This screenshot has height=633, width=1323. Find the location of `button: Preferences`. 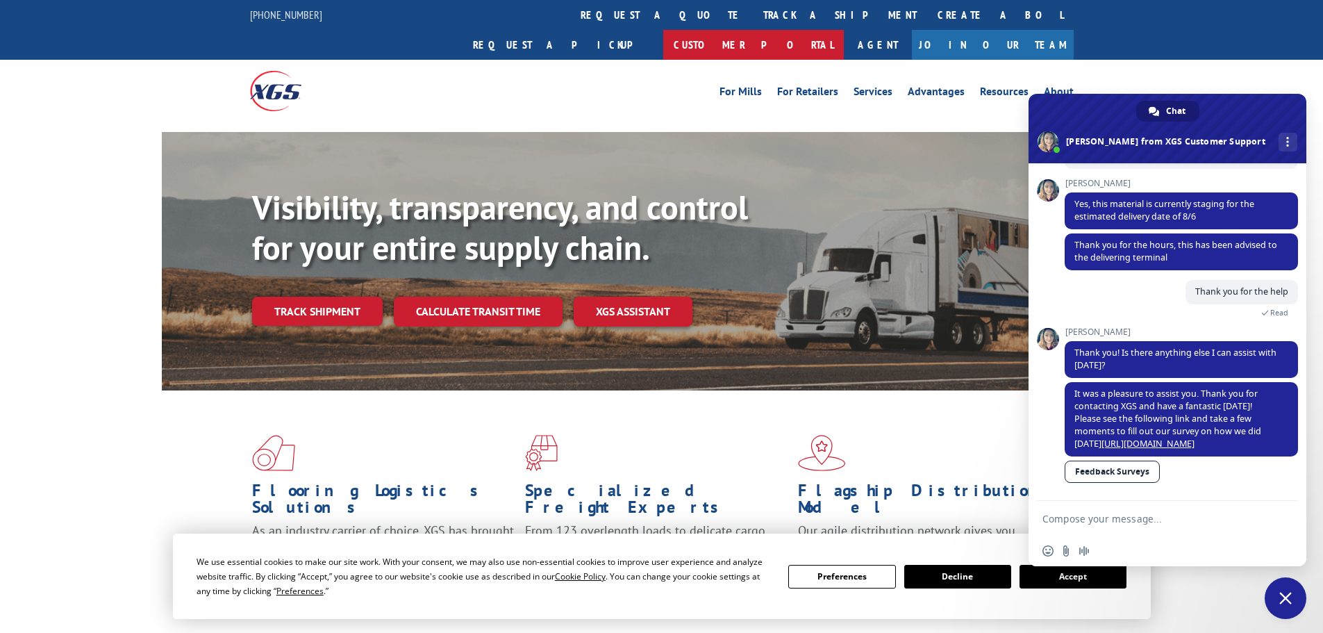

button: Preferences is located at coordinates (842, 576).